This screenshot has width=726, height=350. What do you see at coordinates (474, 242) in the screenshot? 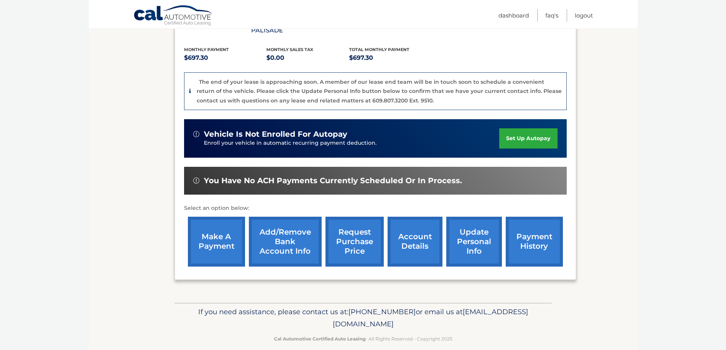
I see `a: update personal info` at bounding box center [474, 242].